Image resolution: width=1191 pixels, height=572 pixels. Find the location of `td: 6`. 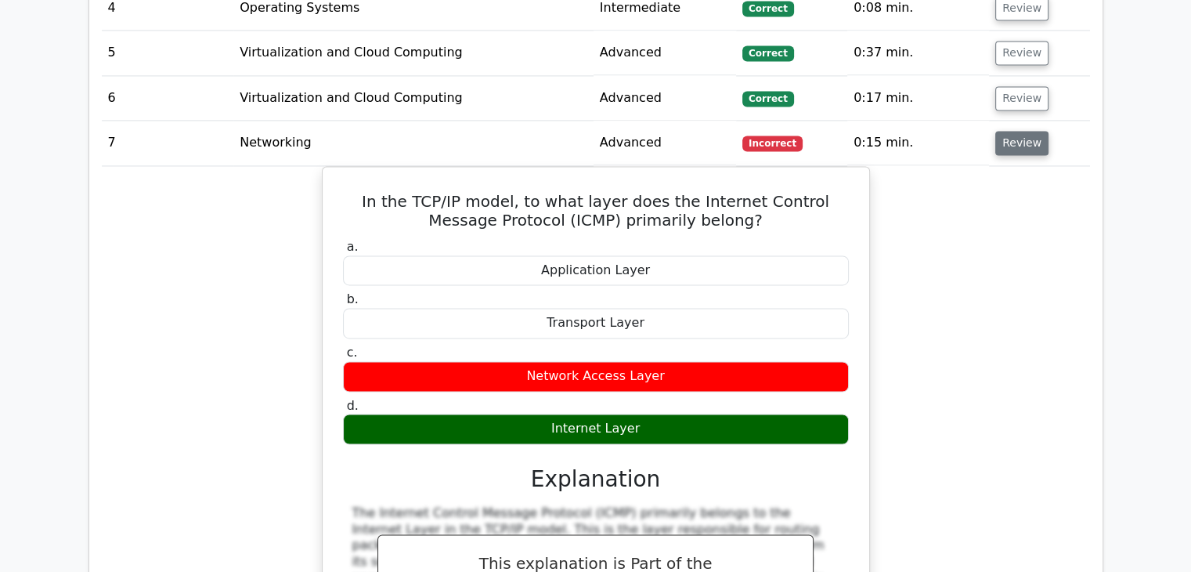

td: 6 is located at coordinates (168, 98).